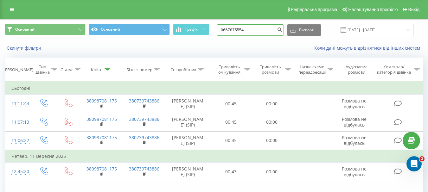 This screenshot has width=428, height=192. I want to click on div: Тип дзвінка, so click(42, 70).